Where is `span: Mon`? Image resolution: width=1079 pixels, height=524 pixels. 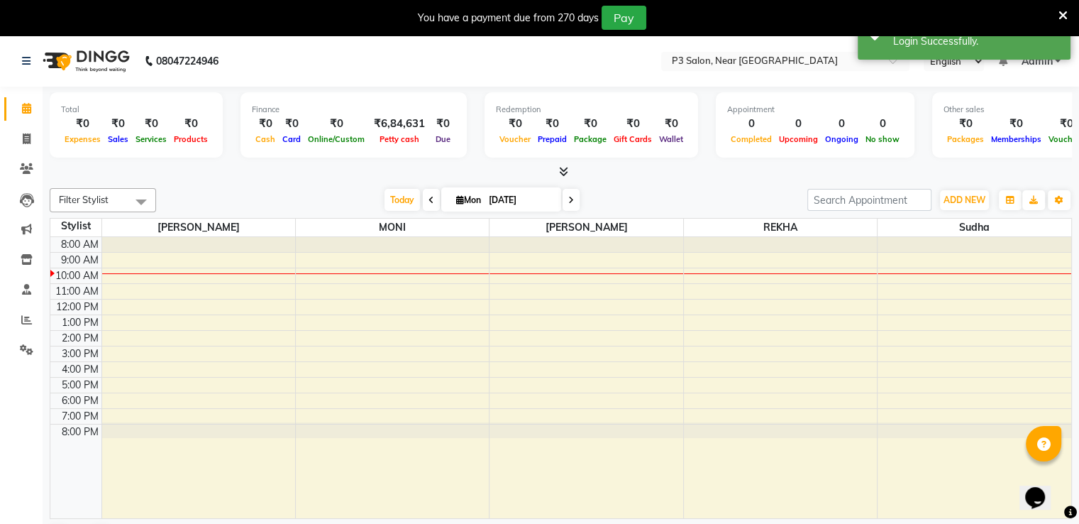
span: Mon is located at coordinates (468, 199).